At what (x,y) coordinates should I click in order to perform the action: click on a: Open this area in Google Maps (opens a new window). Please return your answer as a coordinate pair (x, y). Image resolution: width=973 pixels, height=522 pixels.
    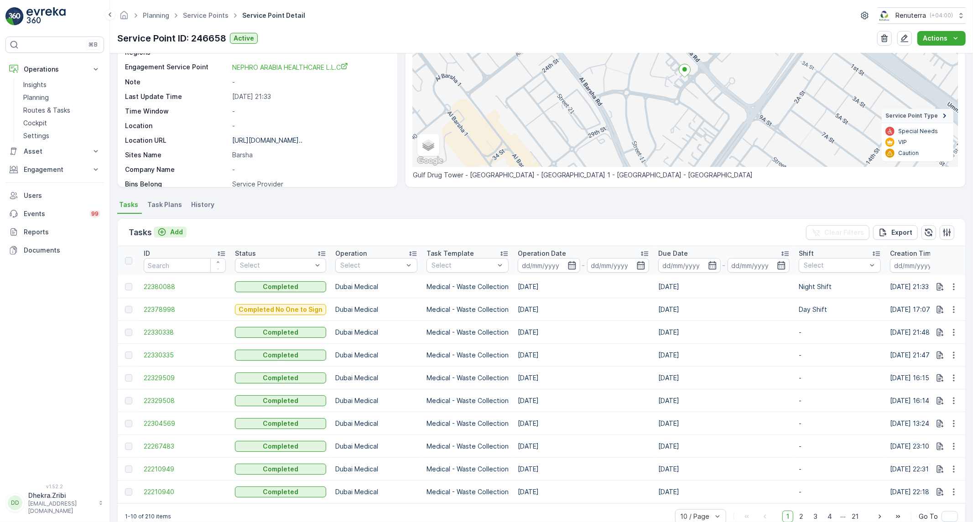
    Looking at the image, I should click on (430, 161).